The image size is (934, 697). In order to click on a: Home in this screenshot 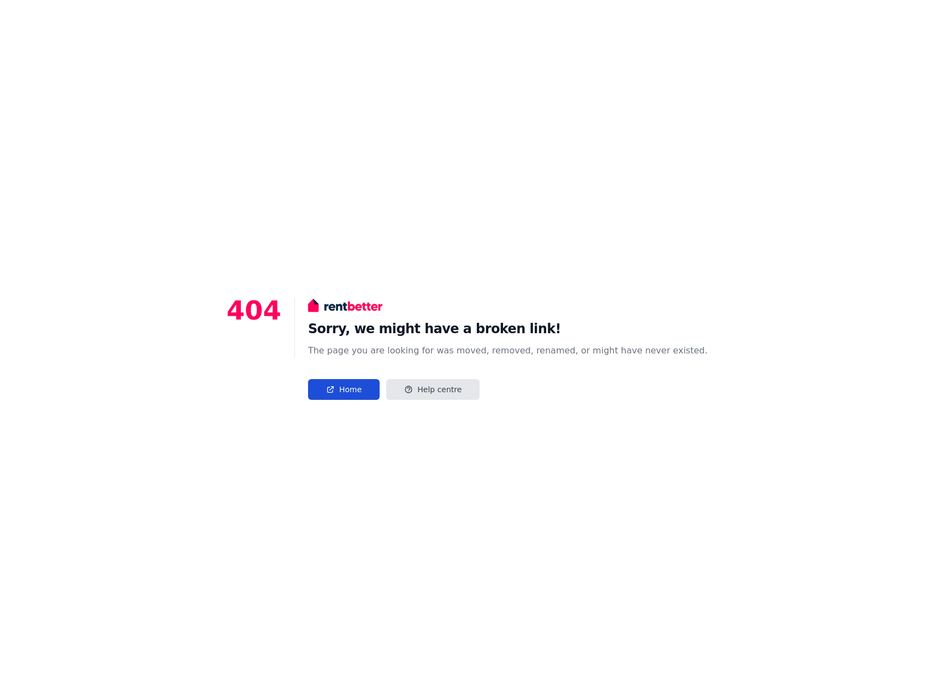, I will do `click(343, 389)`.